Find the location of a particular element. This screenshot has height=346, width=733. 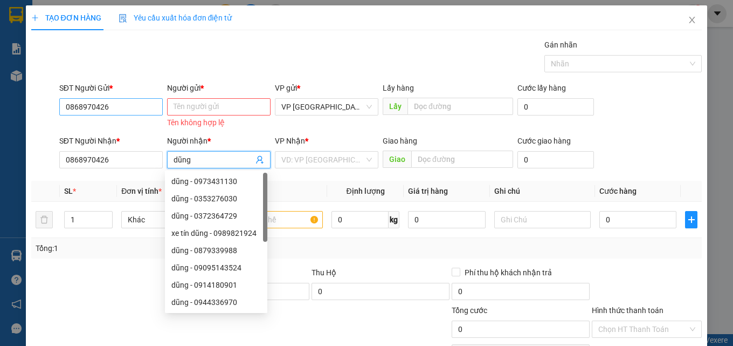

div: dũng - 0353276030 is located at coordinates (216, 198).